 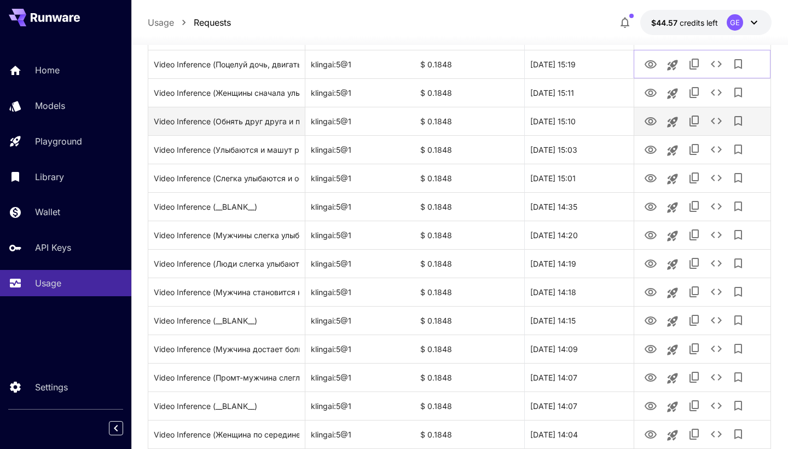 What do you see at coordinates (53, 247) in the screenshot?
I see `p: API Keys` at bounding box center [53, 247].